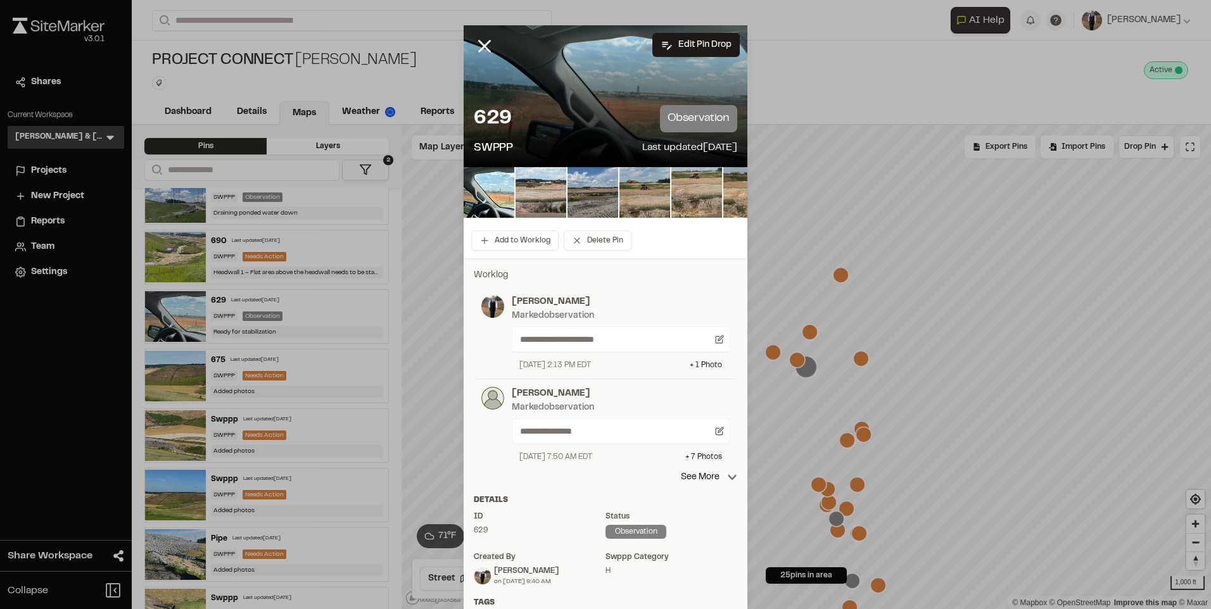 Image resolution: width=1211 pixels, height=609 pixels. I want to click on p: observation, so click(699, 118).